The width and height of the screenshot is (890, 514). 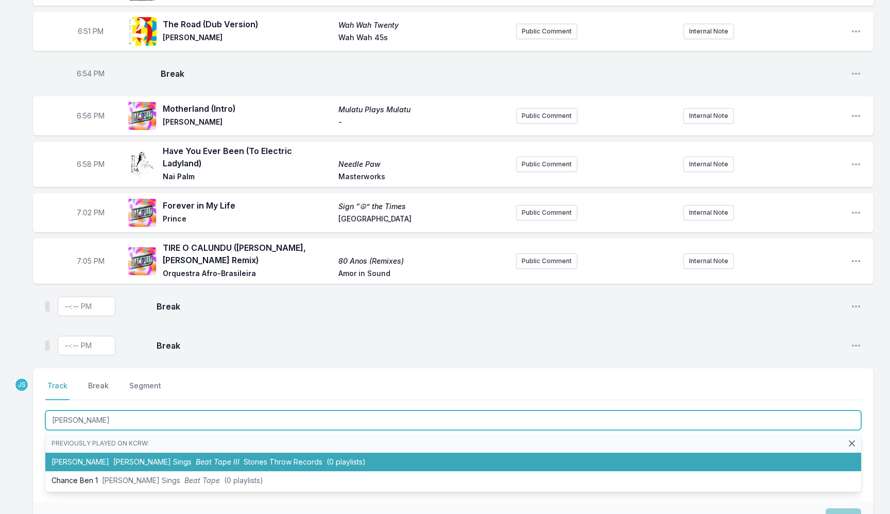 What do you see at coordinates (247, 178) in the screenshot?
I see `span: Nai Palm` at bounding box center [247, 178].